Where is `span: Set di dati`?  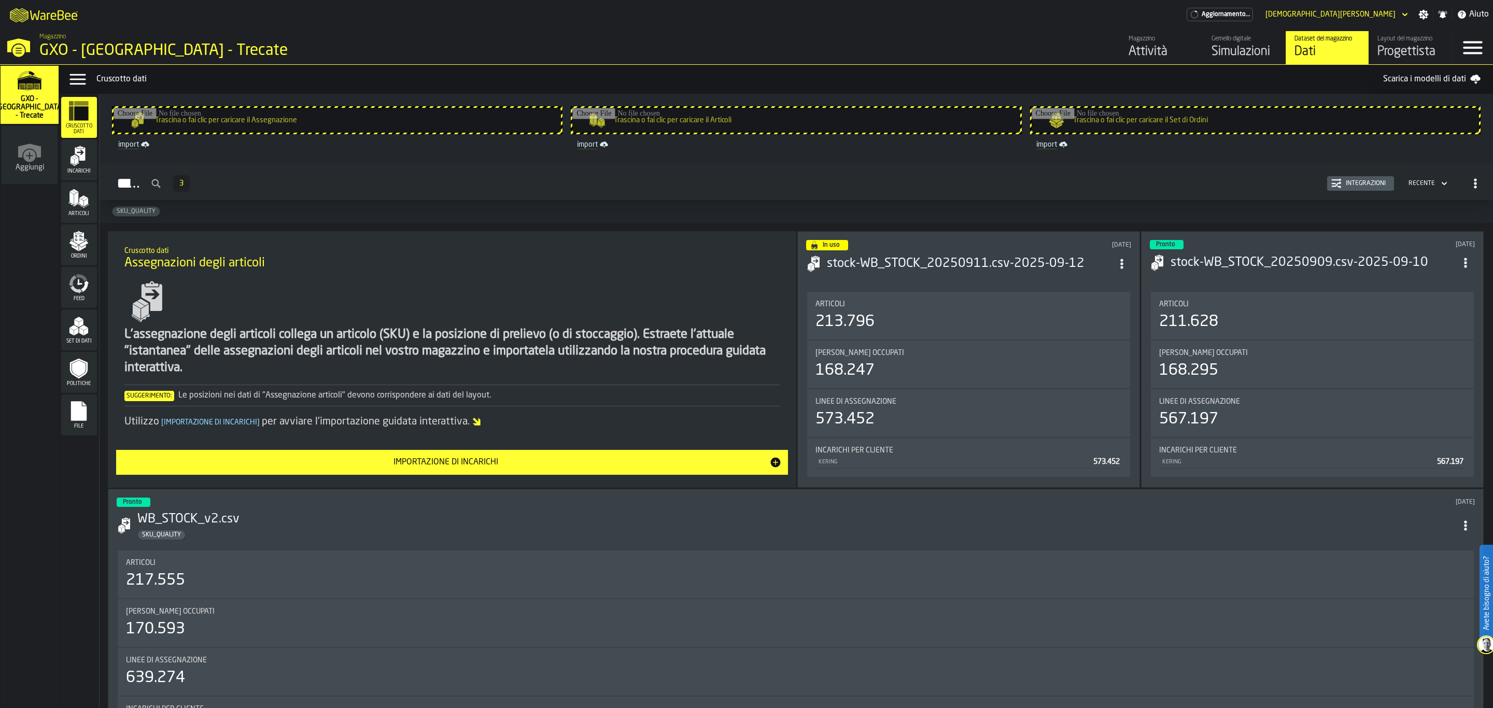 span: Set di dati is located at coordinates (79, 341).